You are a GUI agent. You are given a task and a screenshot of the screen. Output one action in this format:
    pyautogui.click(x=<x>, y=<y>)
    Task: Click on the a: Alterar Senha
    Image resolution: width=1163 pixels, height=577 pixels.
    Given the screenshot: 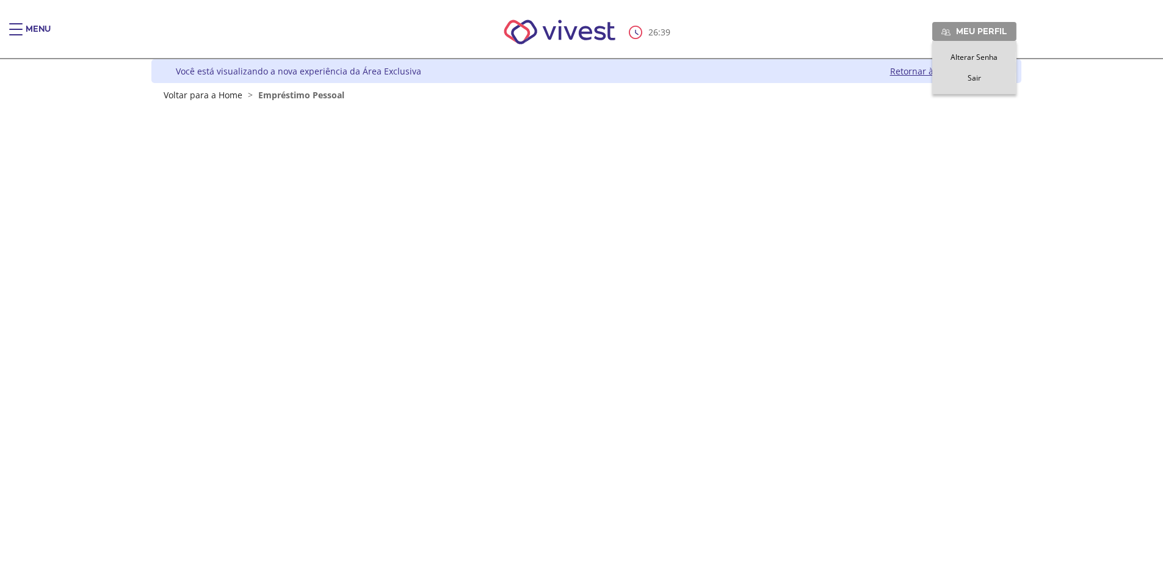 What is the action you would take?
    pyautogui.click(x=975, y=57)
    